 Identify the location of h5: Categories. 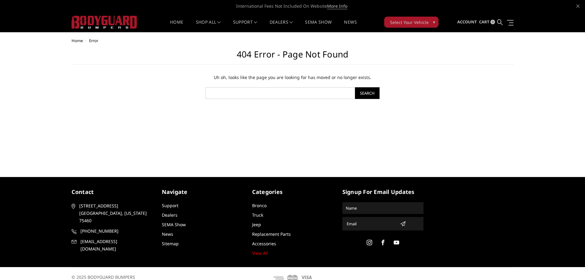
(293, 192).